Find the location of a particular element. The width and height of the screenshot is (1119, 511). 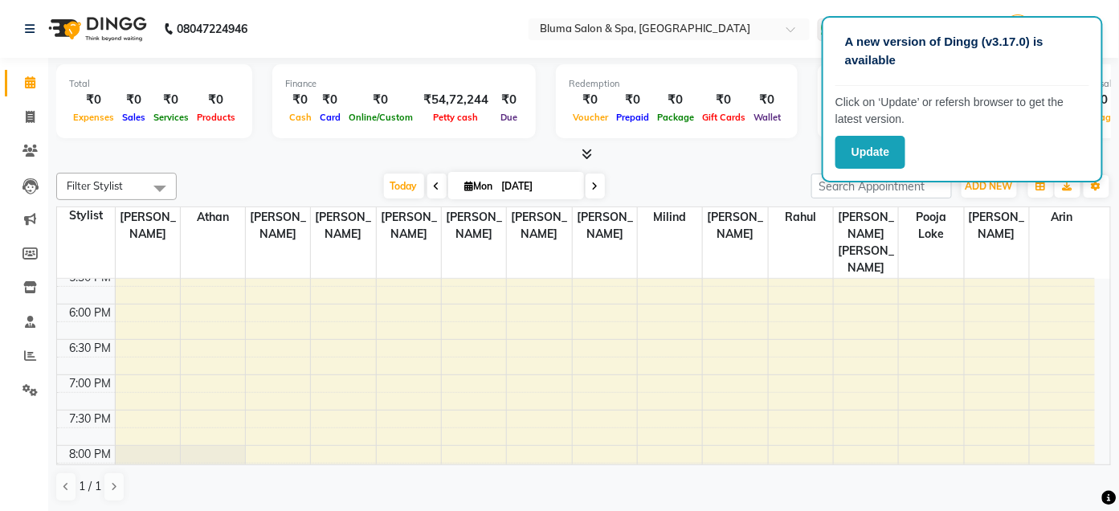

button: ADD NEW is located at coordinates (989, 186).